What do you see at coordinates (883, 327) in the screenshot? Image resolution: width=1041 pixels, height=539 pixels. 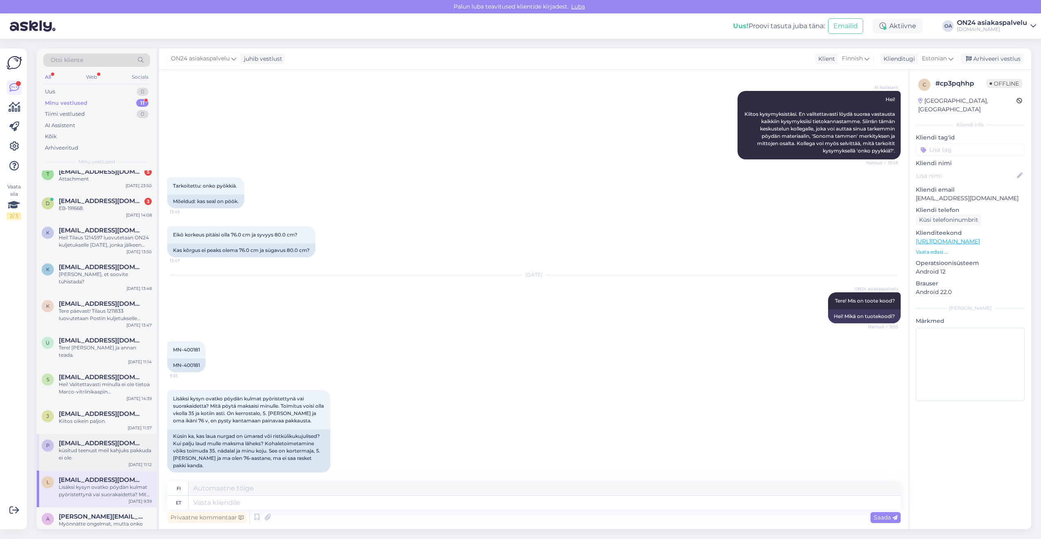 I see `span: Nähtud ✓ 9:05` at bounding box center [883, 327].